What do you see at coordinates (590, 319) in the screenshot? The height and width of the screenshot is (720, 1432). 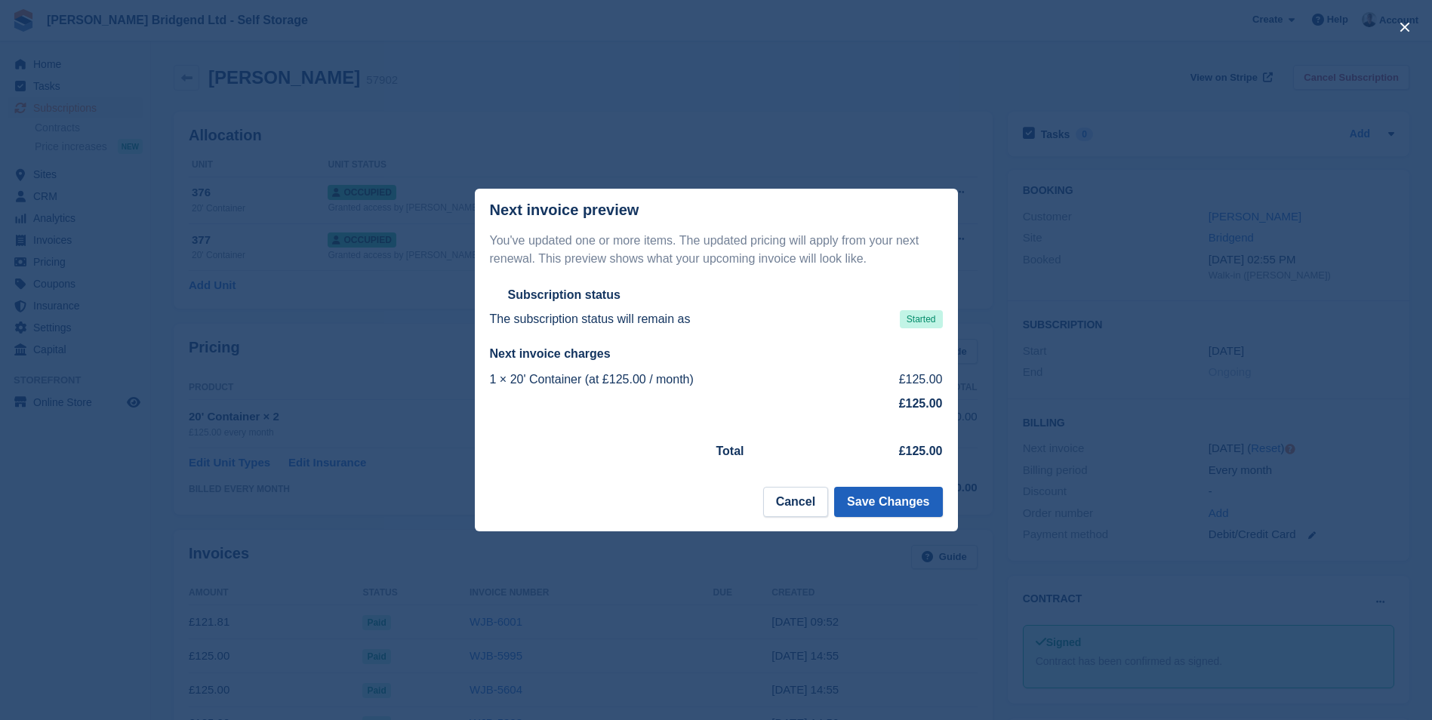 I see `p: The subscription status will remain as` at bounding box center [590, 319].